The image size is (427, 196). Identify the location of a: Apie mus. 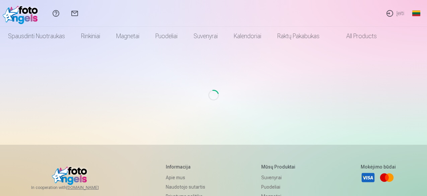
(188, 177).